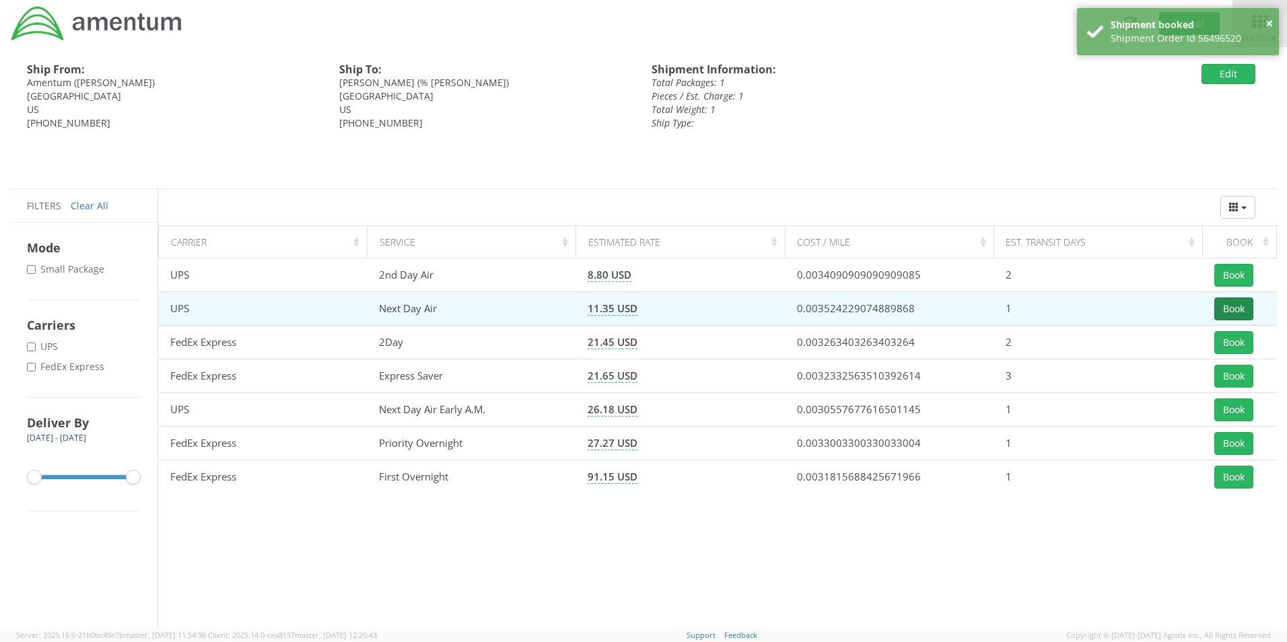 The height and width of the screenshot is (642, 1287). Describe the element at coordinates (1101, 242) in the screenshot. I see `div: Est. Transit Days` at that location.